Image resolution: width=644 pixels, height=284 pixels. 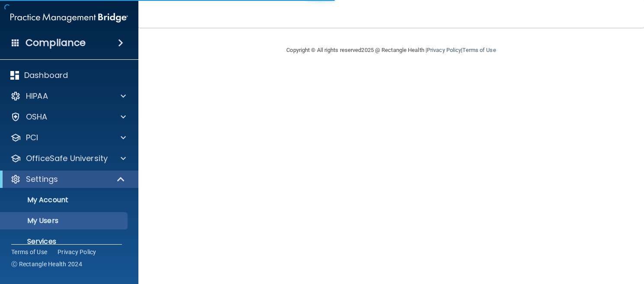 I want to click on p: OSHA, so click(x=37, y=117).